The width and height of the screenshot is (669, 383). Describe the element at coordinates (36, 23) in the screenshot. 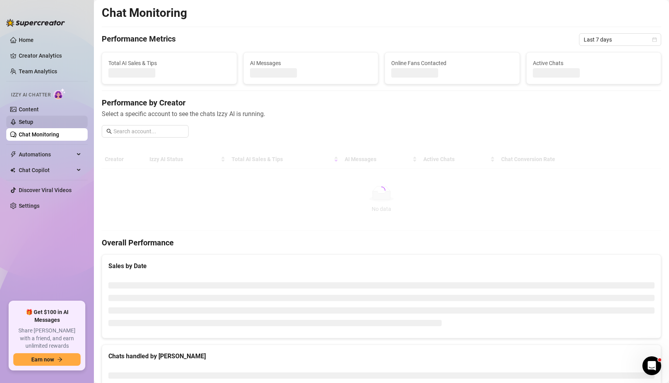

I see `img: logo-BBDzfeDw.svg` at that location.